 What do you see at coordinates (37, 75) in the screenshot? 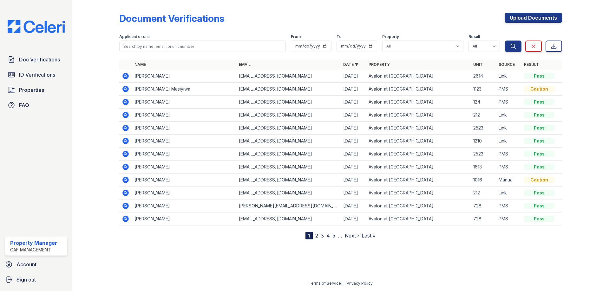
I see `span: ID Verifications` at bounding box center [37, 75].